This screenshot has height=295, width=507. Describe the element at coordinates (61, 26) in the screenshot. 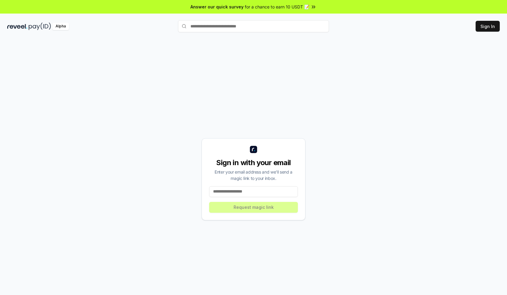

I see `div: Alpha` at that location.